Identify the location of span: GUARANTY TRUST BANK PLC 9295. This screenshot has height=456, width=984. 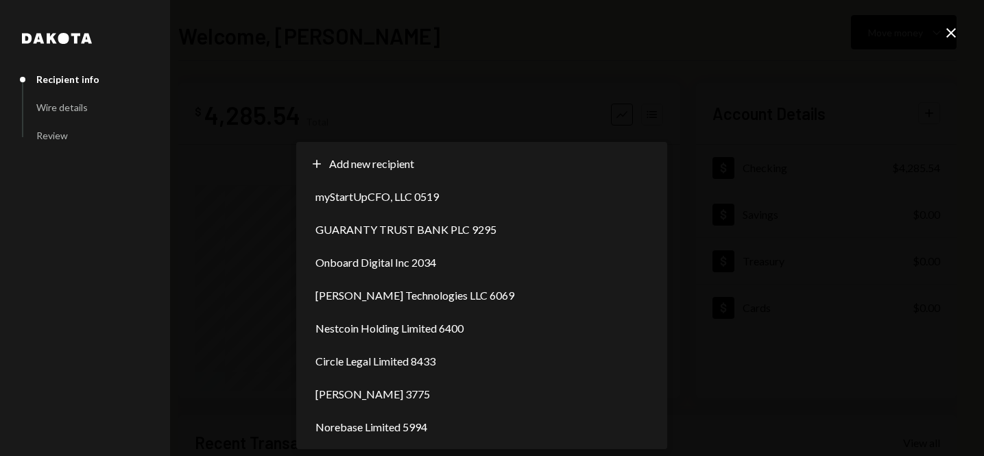
(406, 230).